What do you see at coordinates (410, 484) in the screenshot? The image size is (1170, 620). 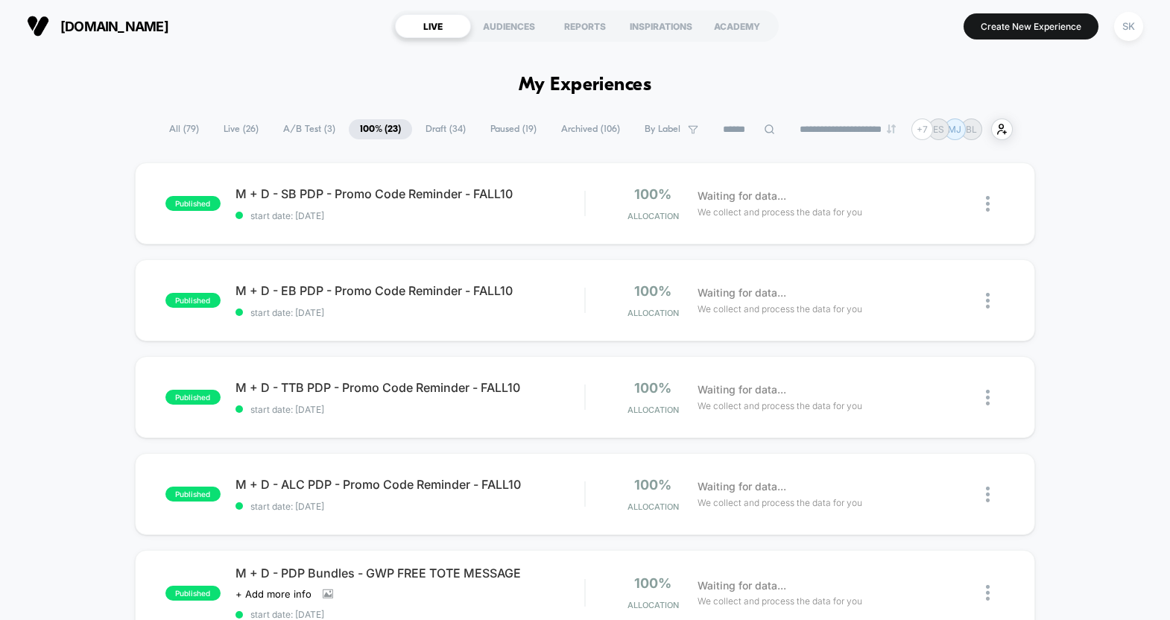 I see `span: M + D - ALC PDP - Promo Code Reminder - FALL10` at bounding box center [410, 484].